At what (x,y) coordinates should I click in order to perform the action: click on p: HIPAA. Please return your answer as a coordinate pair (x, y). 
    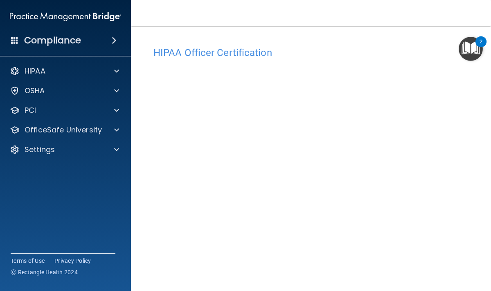
    Looking at the image, I should click on (35, 71).